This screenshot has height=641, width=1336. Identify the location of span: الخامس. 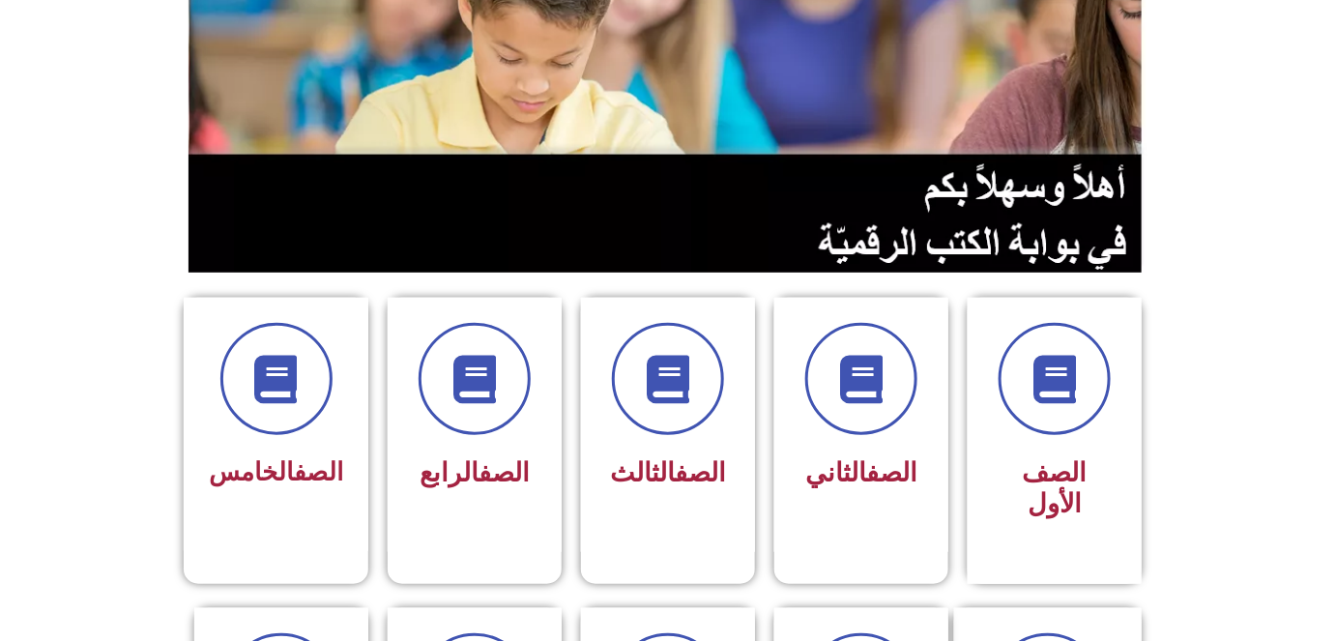
(275, 472).